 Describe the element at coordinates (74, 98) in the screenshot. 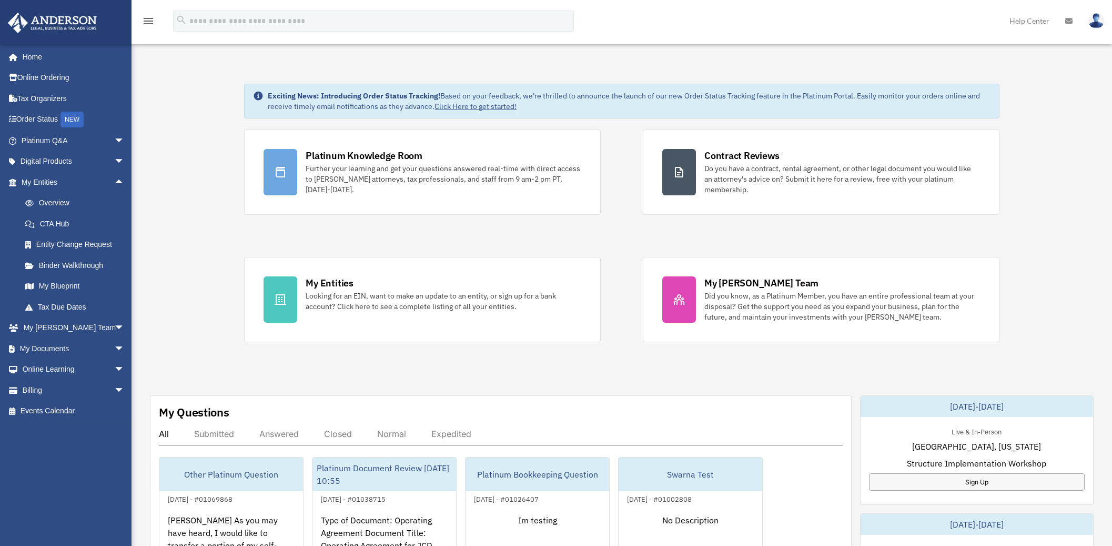

I see `a: Tax Organizers` at that location.